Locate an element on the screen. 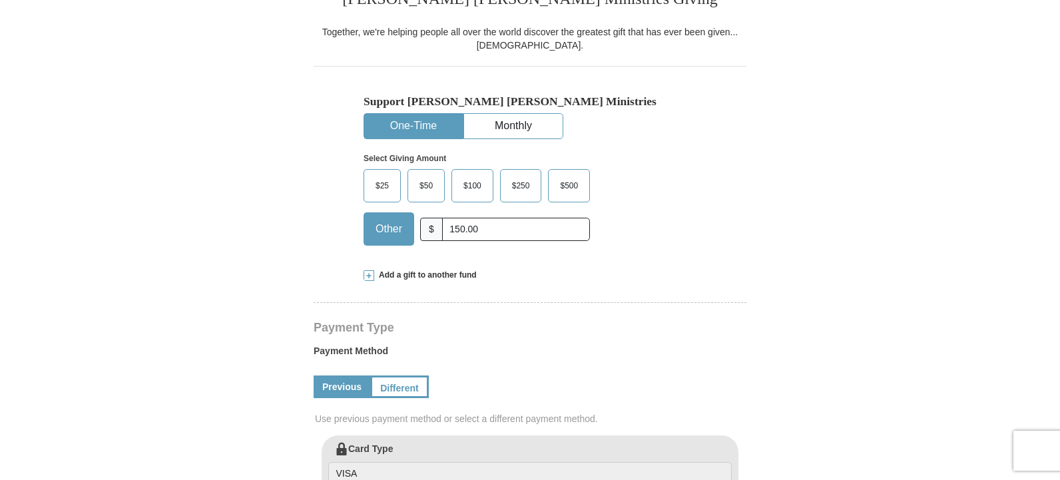  a: Previous is located at coordinates (342, 387).